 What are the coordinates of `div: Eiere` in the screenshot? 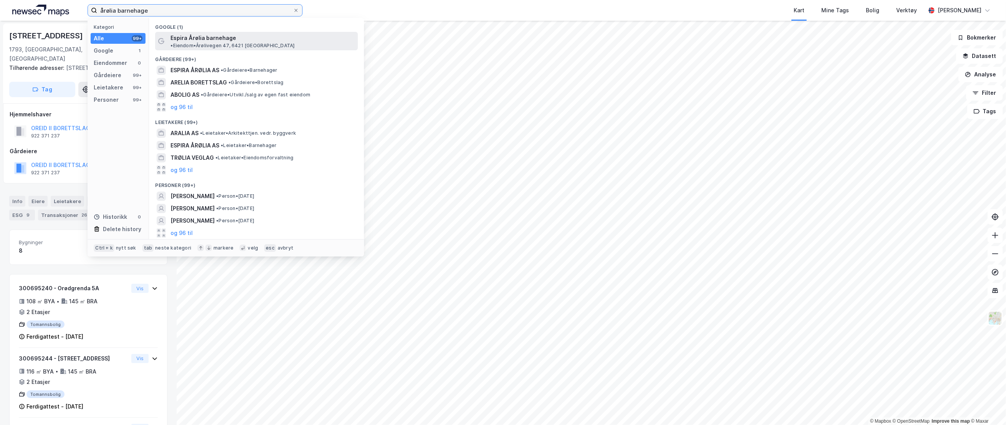 It's located at (38, 201).